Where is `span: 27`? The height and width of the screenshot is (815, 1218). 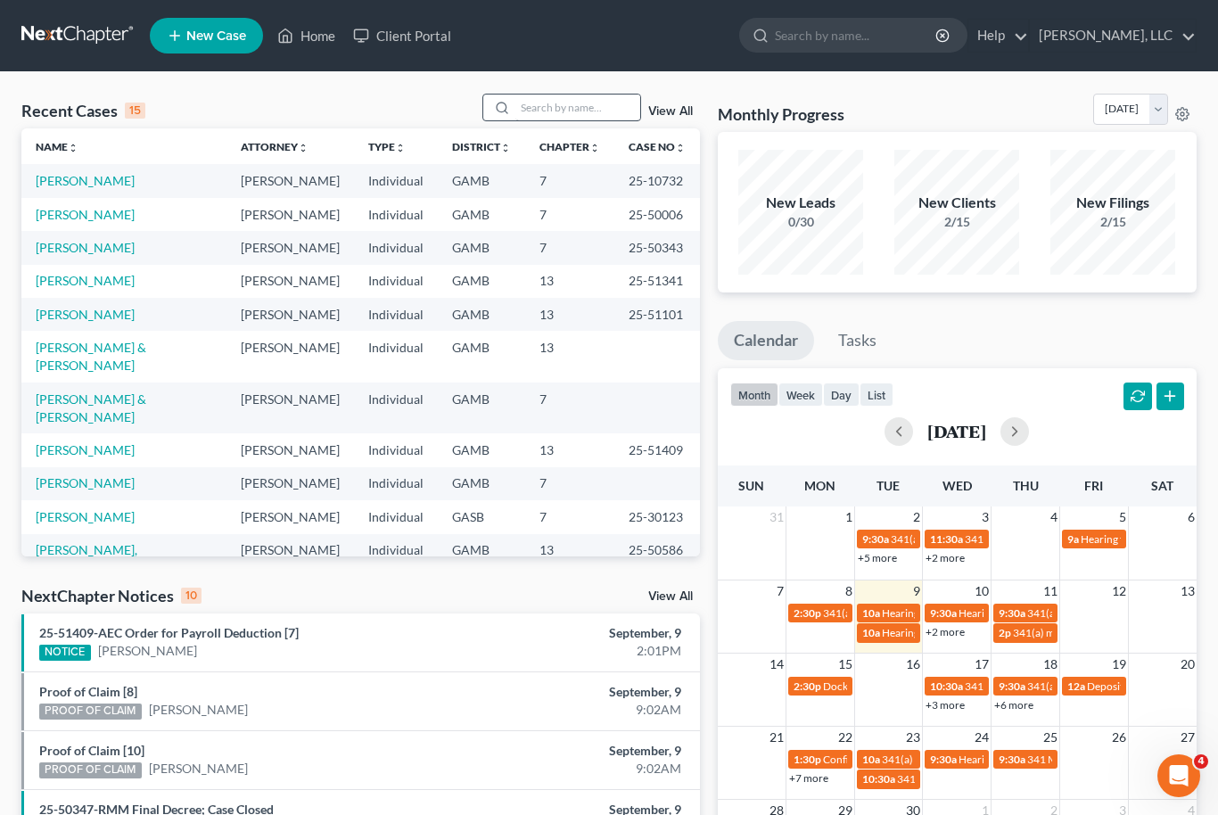 span: 27 is located at coordinates (1187, 737).